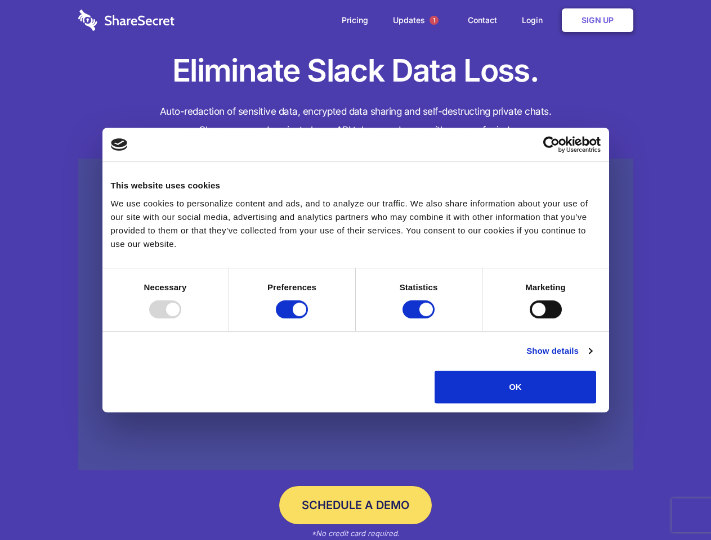 This screenshot has width=711, height=540. What do you see at coordinates (165, 287) in the screenshot?
I see `strong: Necessary` at bounding box center [165, 287].